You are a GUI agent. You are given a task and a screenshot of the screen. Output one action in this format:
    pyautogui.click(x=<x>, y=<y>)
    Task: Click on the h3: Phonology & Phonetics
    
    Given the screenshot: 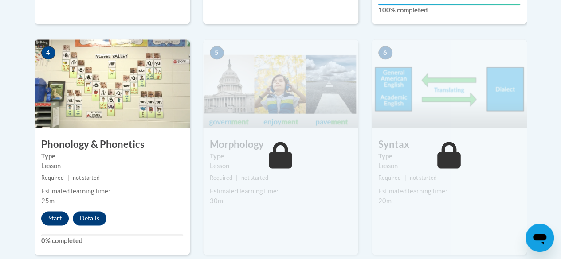 What is the action you would take?
    pyautogui.click(x=112, y=145)
    